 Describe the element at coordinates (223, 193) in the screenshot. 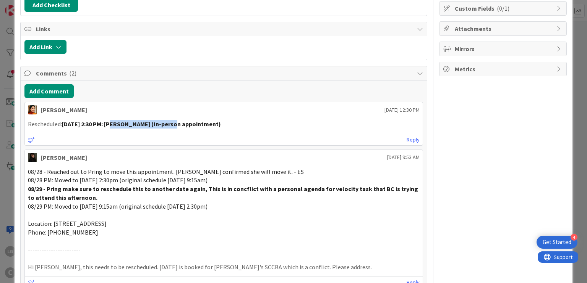

I see `strong: 08/29 - Pring make sure to reschedule this to another date again, This is in concflict with a per...` at that location.